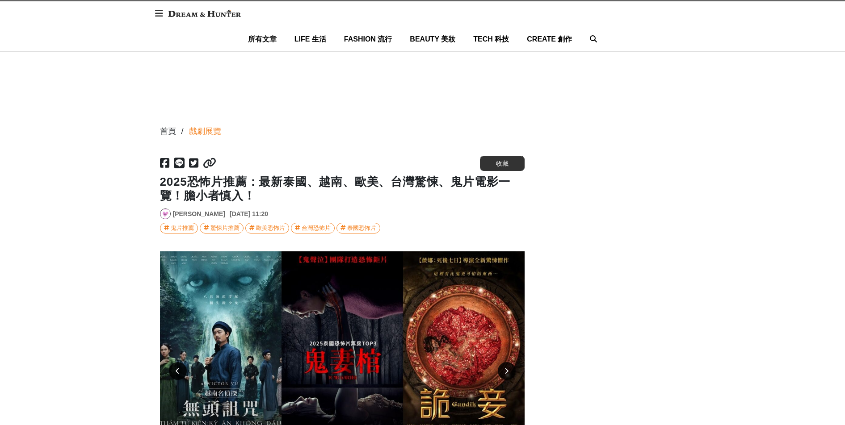 The width and height of the screenshot is (845, 425). I want to click on a: 戲劇展覽, so click(205, 131).